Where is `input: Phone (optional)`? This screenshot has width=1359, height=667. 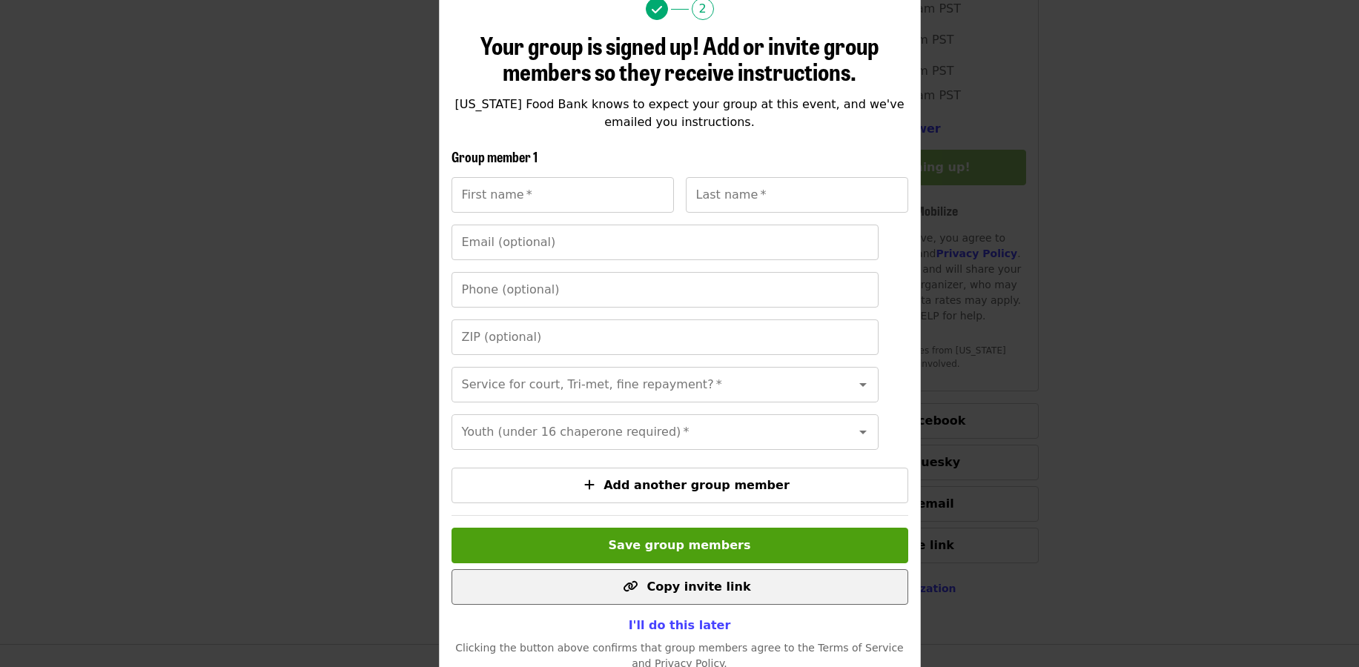
input: Phone (optional) is located at coordinates (665, 290).